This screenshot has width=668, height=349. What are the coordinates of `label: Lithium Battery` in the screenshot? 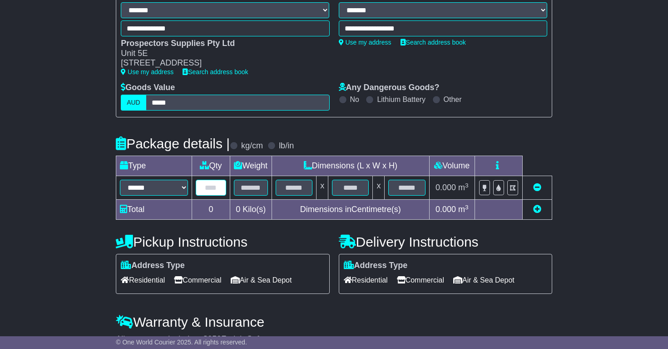 It's located at (401, 99).